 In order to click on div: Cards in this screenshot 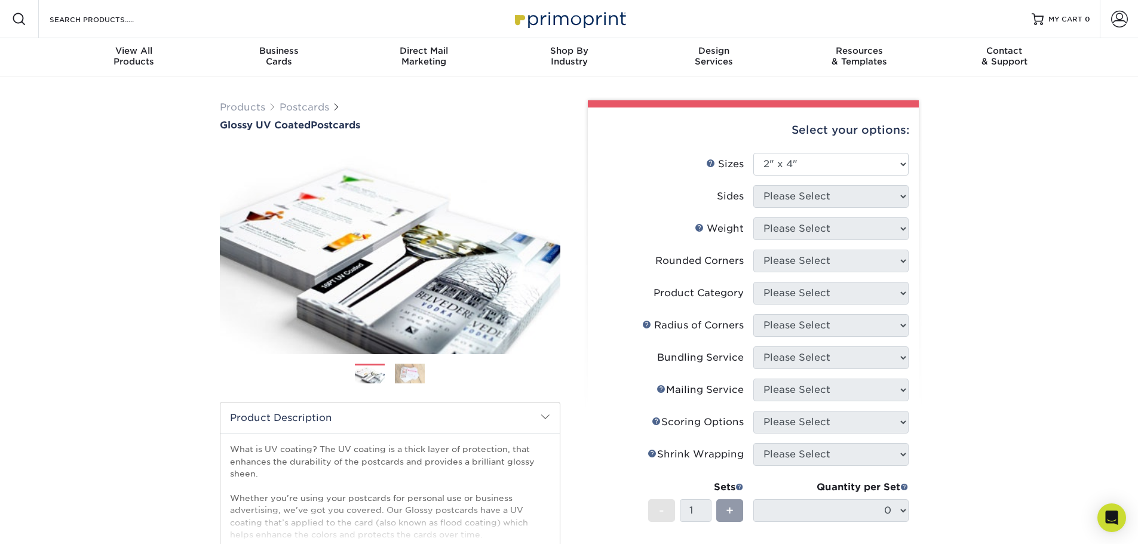, I will do `click(278, 56)`.